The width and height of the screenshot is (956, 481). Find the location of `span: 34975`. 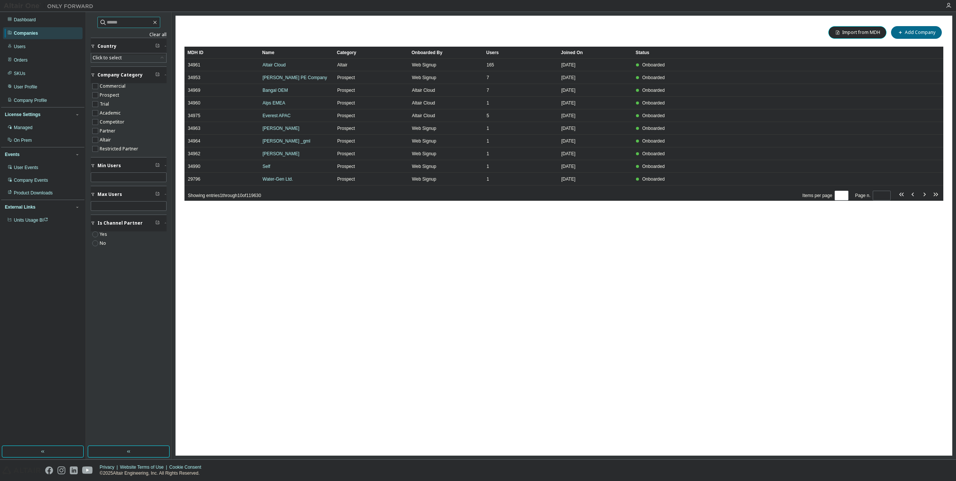

span: 34975 is located at coordinates (194, 116).